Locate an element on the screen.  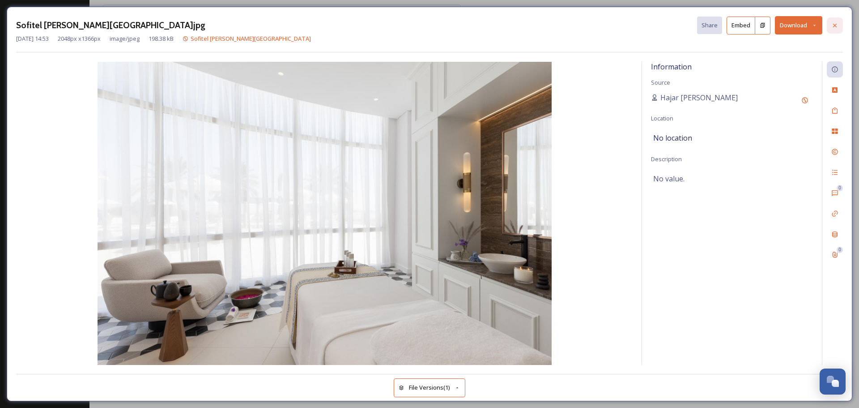
button: Download is located at coordinates (799, 25).